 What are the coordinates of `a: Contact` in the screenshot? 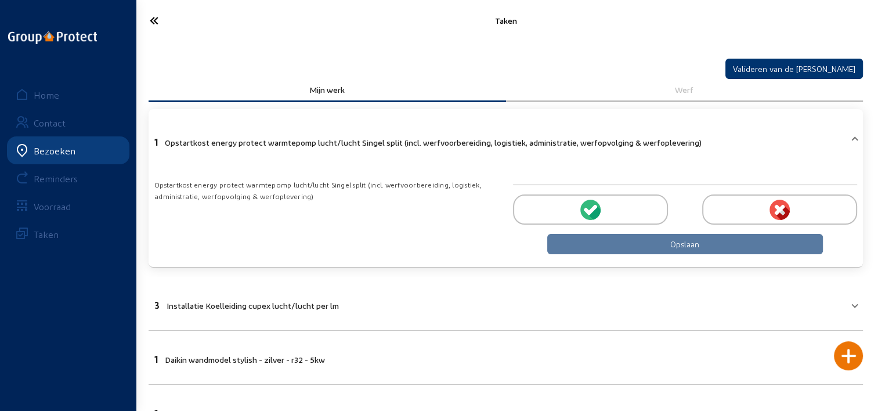 It's located at (68, 123).